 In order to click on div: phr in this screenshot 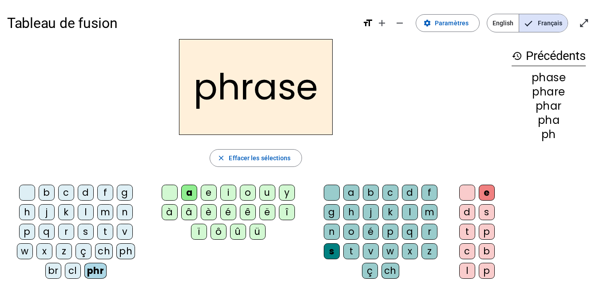, I will do `click(95, 271)`.